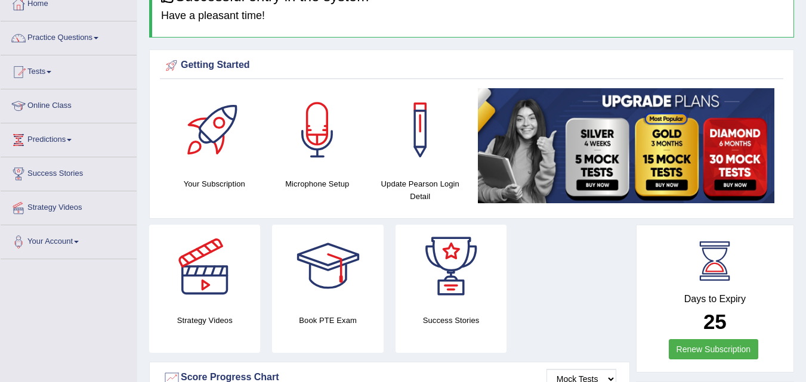  What do you see at coordinates (317, 184) in the screenshot?
I see `h4: Microphone Setup` at bounding box center [317, 184].